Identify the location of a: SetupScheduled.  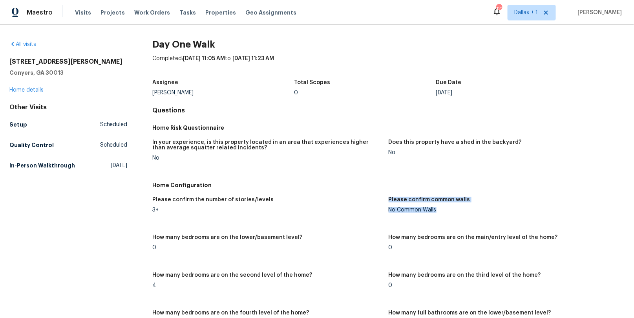
(68, 125).